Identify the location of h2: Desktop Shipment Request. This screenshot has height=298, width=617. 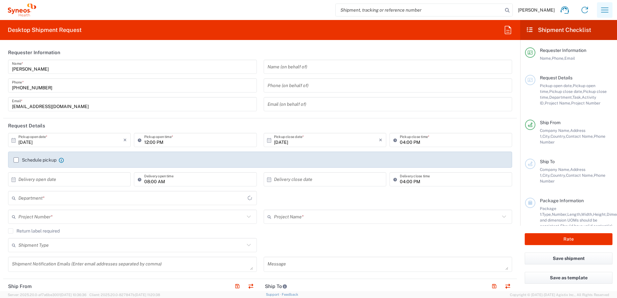
(45, 30).